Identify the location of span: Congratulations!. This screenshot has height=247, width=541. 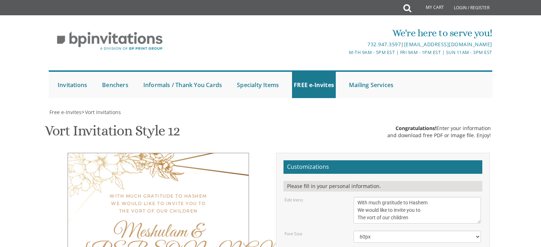
(416, 128).